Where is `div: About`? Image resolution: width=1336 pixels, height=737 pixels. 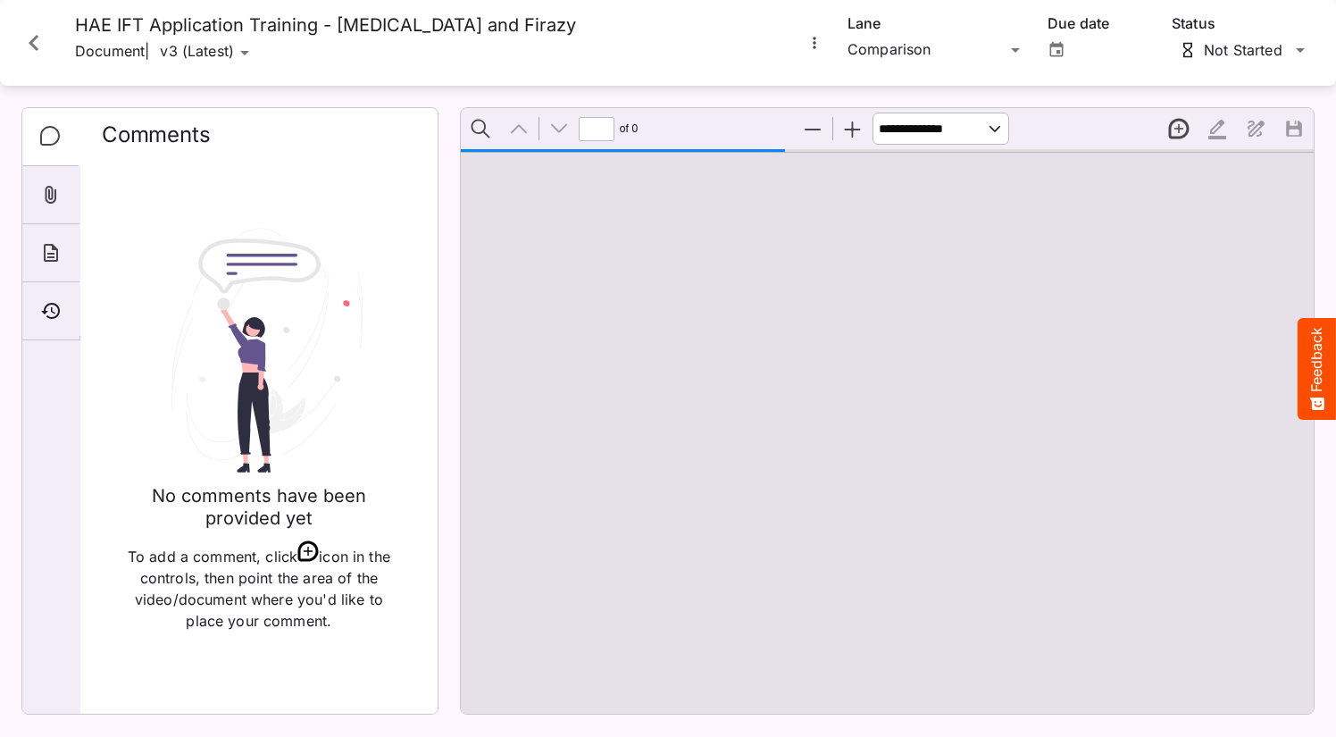
div: About is located at coordinates (51, 253).